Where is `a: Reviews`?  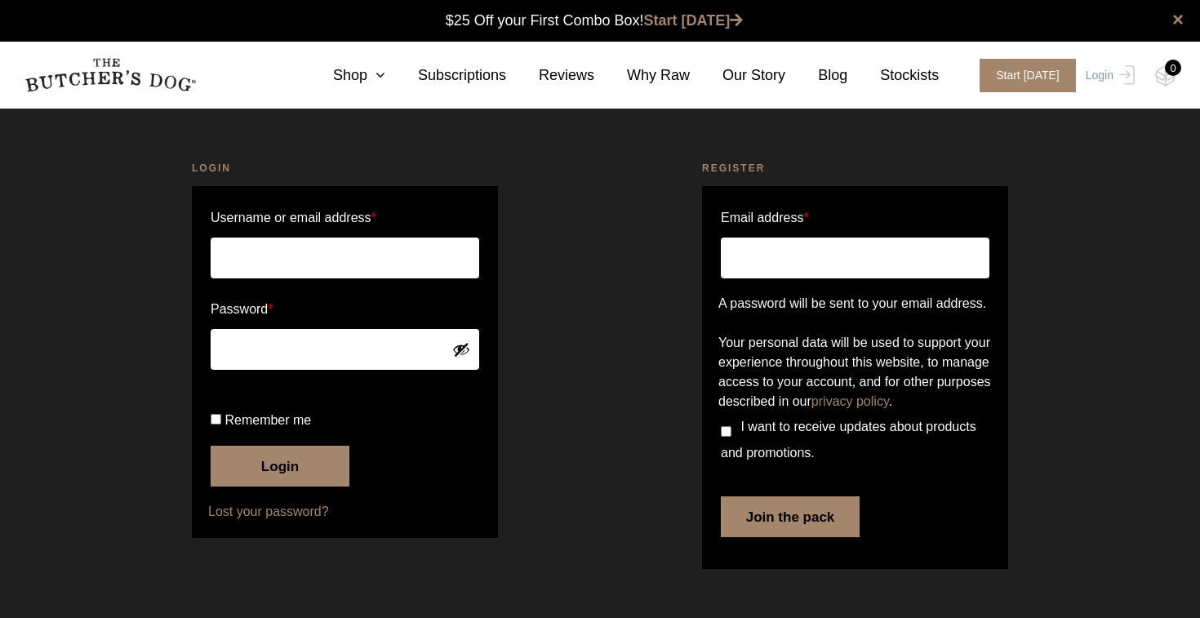
a: Reviews is located at coordinates (550, 75).